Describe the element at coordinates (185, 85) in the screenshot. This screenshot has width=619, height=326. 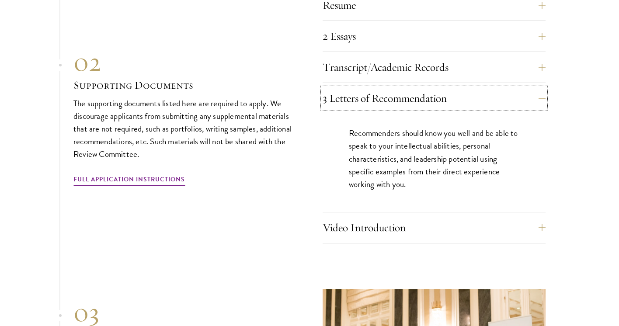
I see `h3: Supporting Documents` at that location.